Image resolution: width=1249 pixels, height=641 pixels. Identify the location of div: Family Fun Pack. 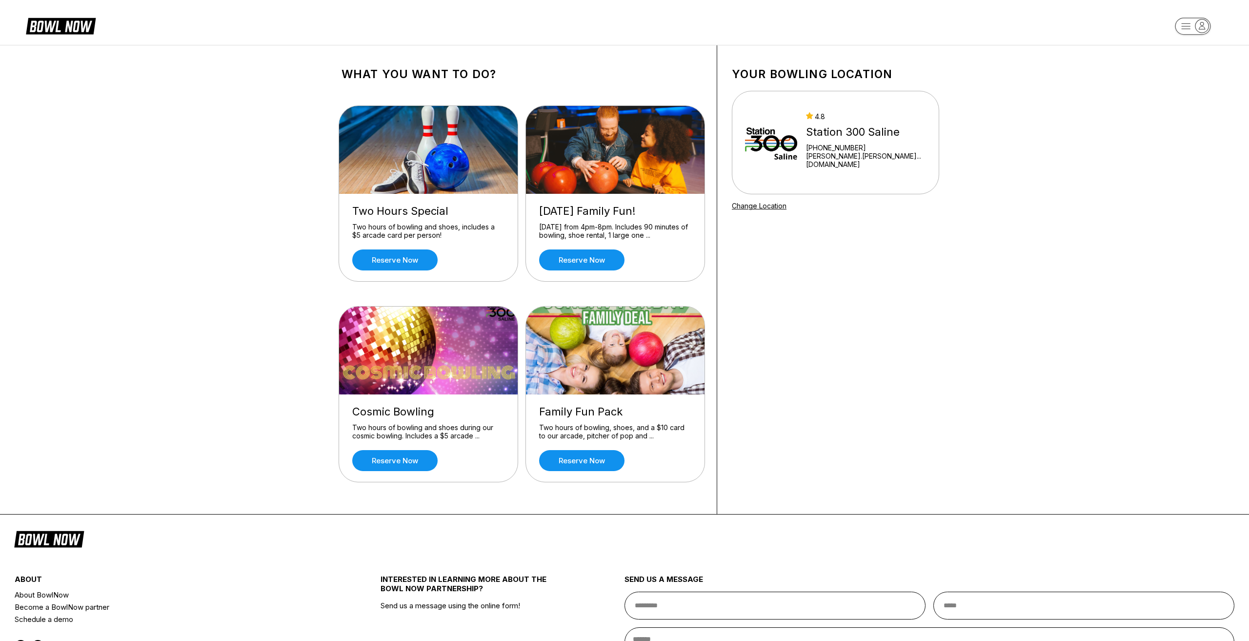
(615, 411).